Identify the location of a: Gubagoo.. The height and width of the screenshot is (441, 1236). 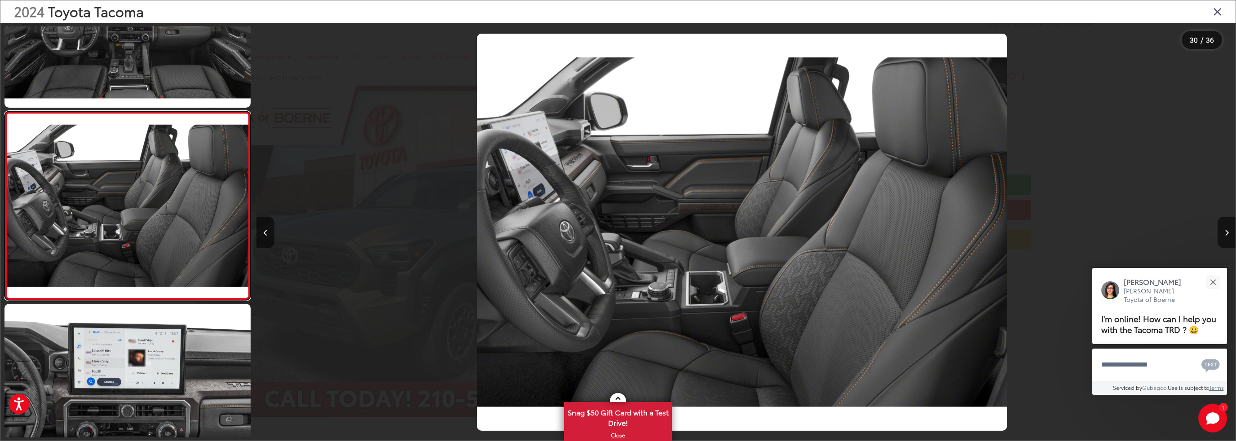
(1154, 388).